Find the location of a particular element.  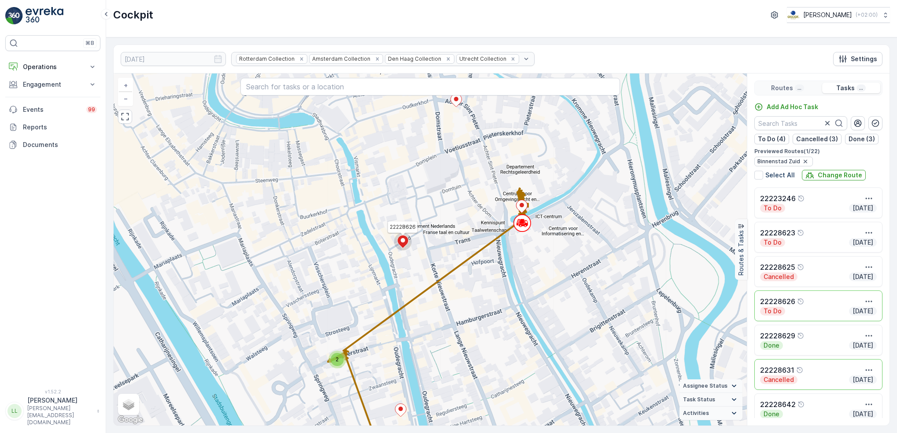

p: Add Ad Hoc Task is located at coordinates (792, 107).